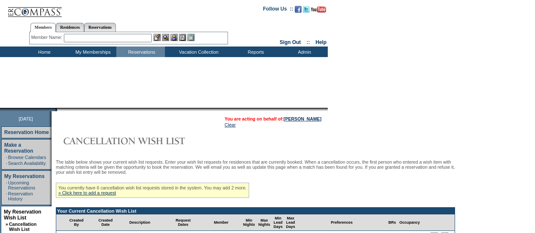 The image size is (535, 233). Describe the element at coordinates (22, 215) in the screenshot. I see `a: My Reservation Wish List` at that location.